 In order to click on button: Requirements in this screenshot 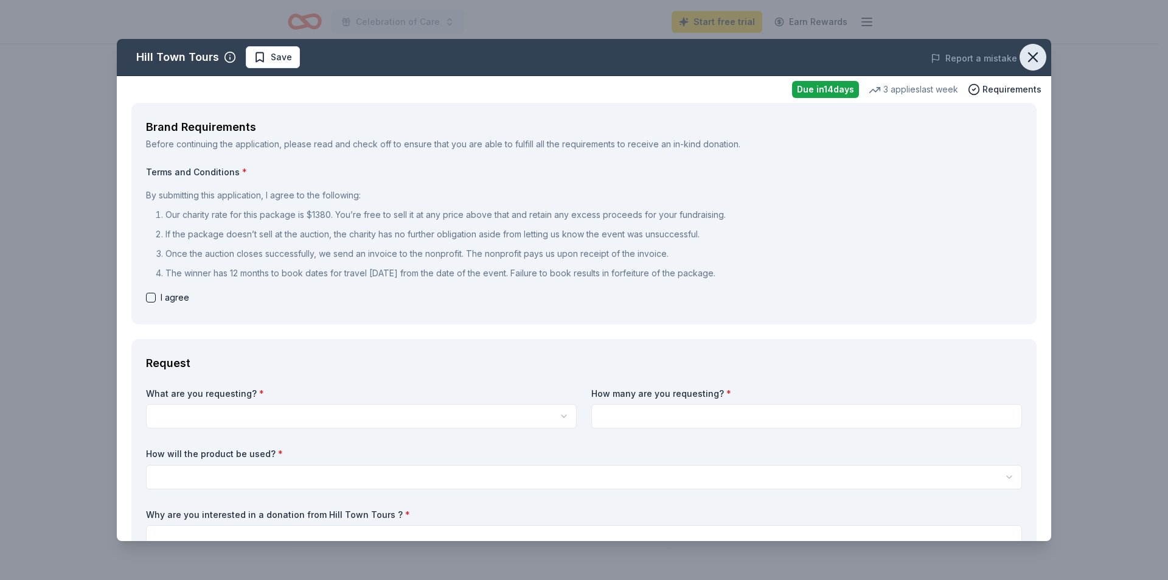, I will do `click(1004, 89)`.